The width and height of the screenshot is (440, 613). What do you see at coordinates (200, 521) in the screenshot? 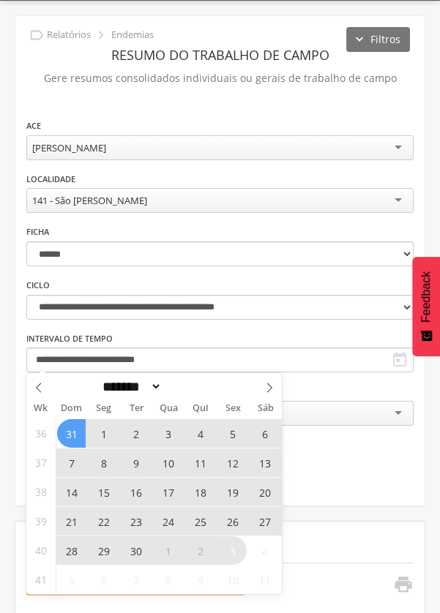
I see `span: Setembro 25, 2025` at bounding box center [200, 521].